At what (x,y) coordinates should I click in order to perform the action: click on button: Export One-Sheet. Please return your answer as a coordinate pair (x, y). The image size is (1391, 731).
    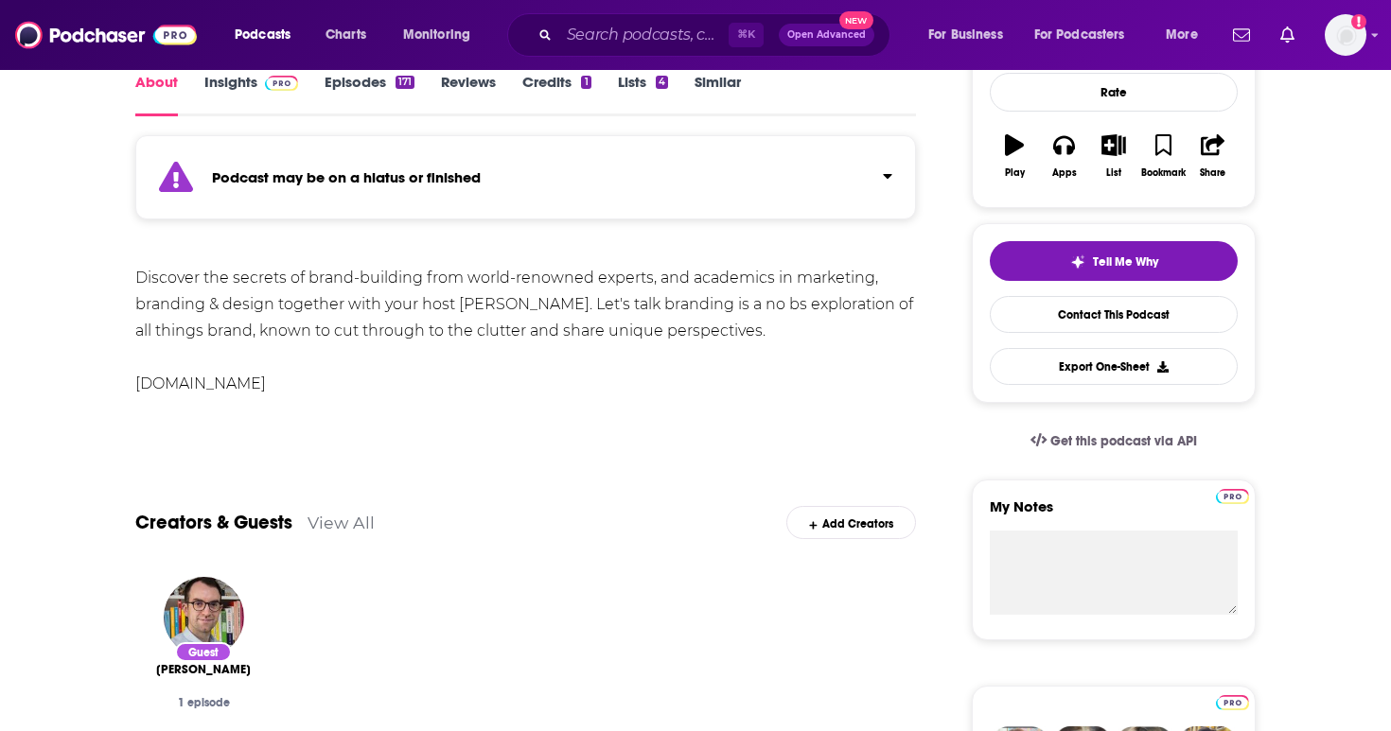
    Looking at the image, I should click on (1114, 366).